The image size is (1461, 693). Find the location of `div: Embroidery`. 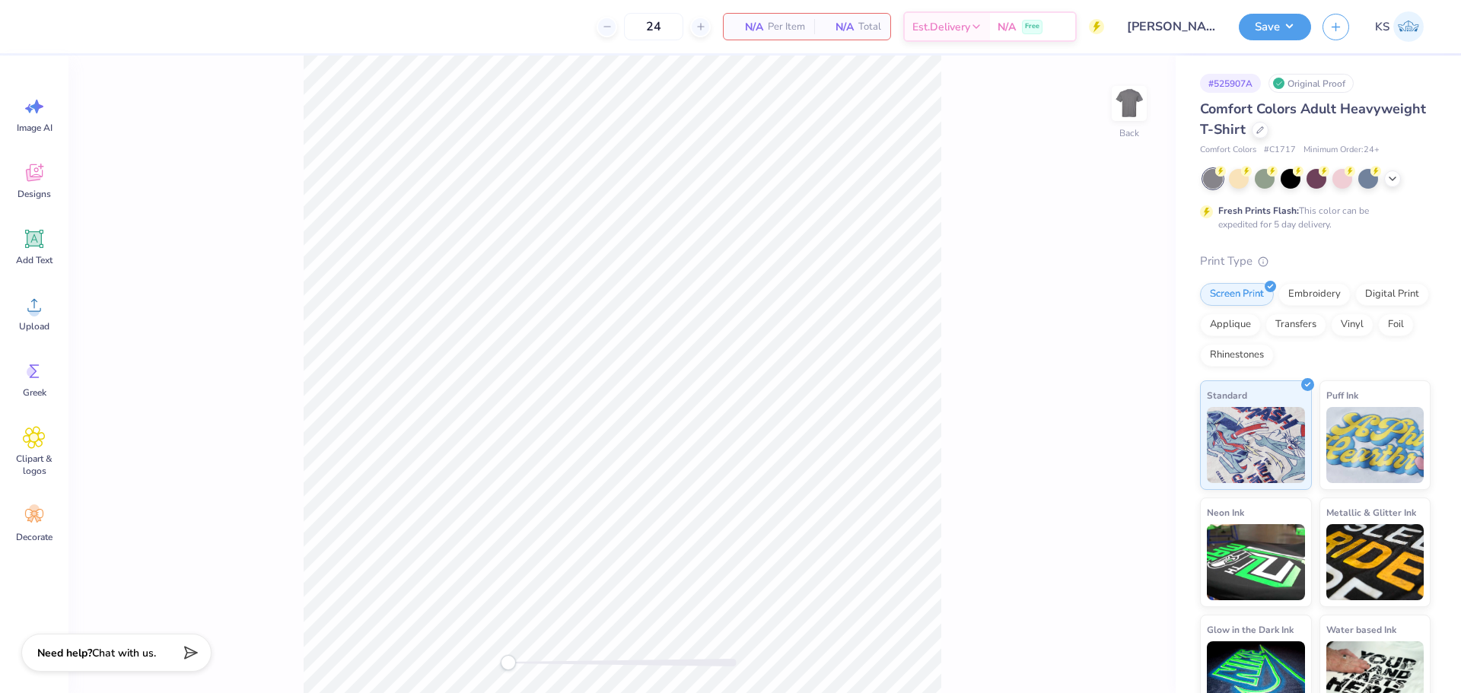

div: Embroidery is located at coordinates (1314, 294).